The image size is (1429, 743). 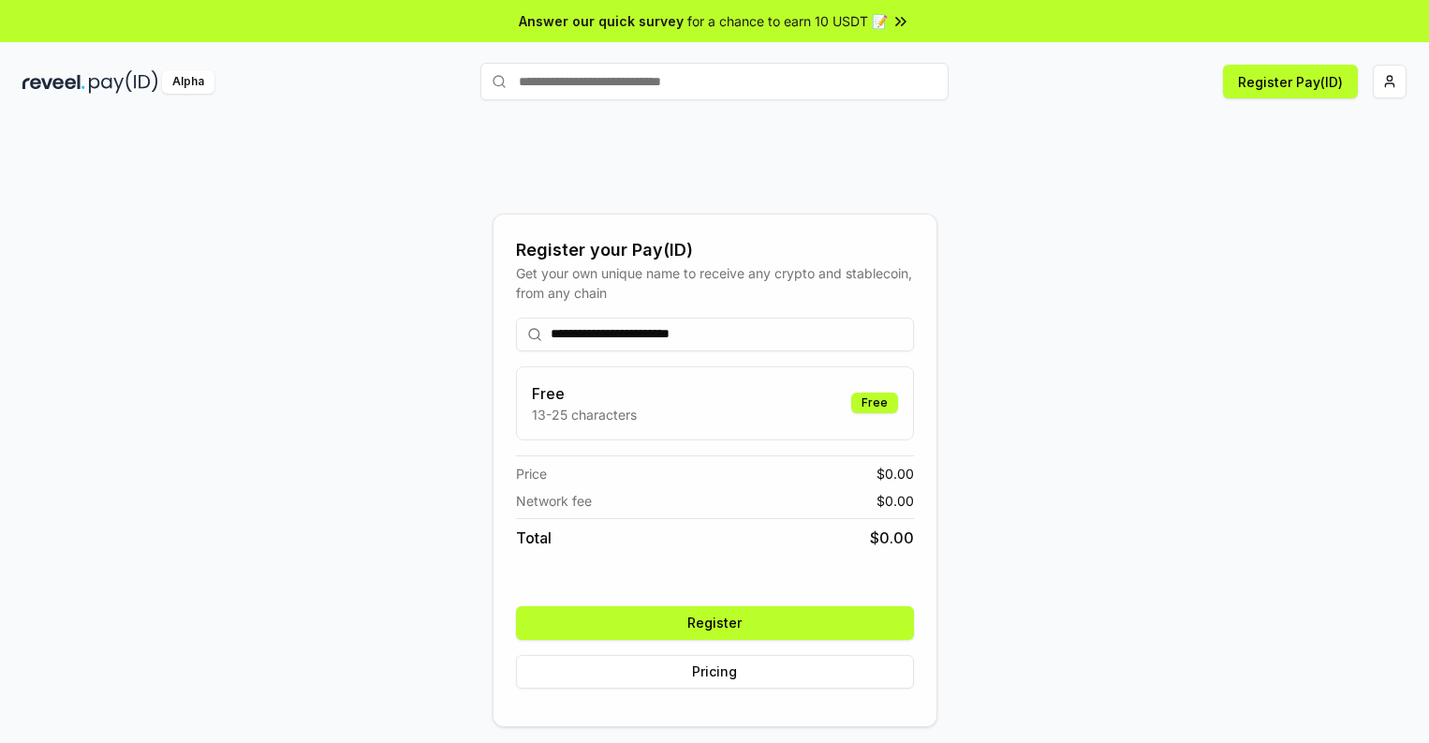 I want to click on span: for a chance to earn 10 USDT 📝, so click(x=788, y=21).